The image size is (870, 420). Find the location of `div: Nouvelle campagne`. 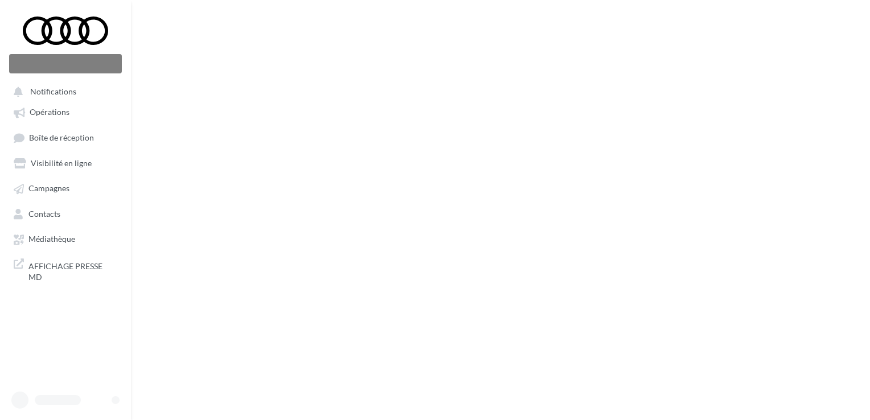

div: Nouvelle campagne is located at coordinates (65, 64).